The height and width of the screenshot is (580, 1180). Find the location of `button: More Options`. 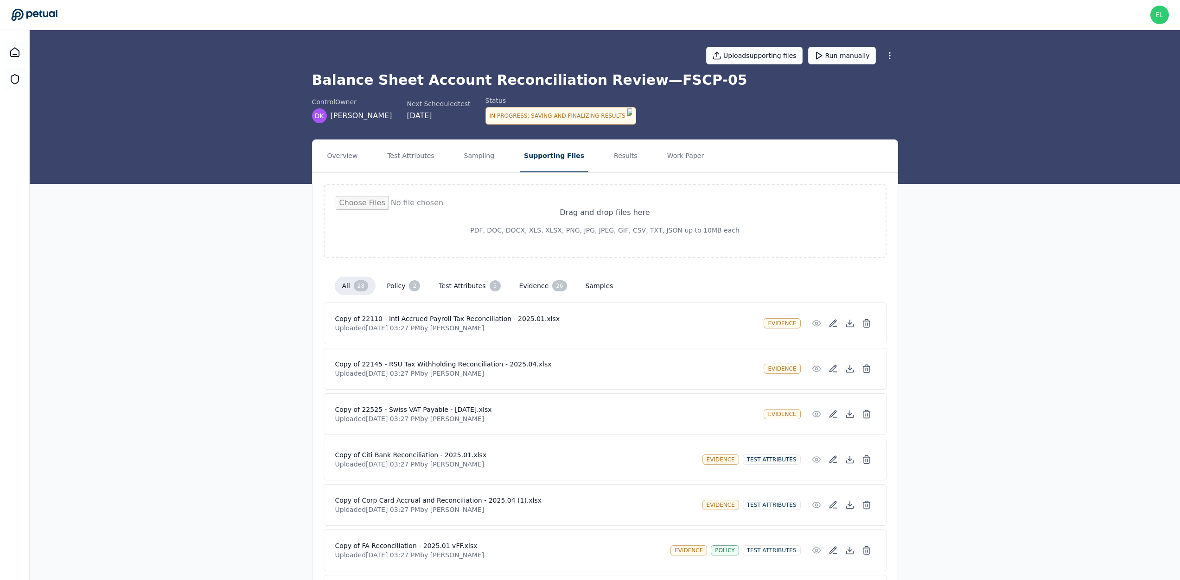

button: More Options is located at coordinates (890, 56).